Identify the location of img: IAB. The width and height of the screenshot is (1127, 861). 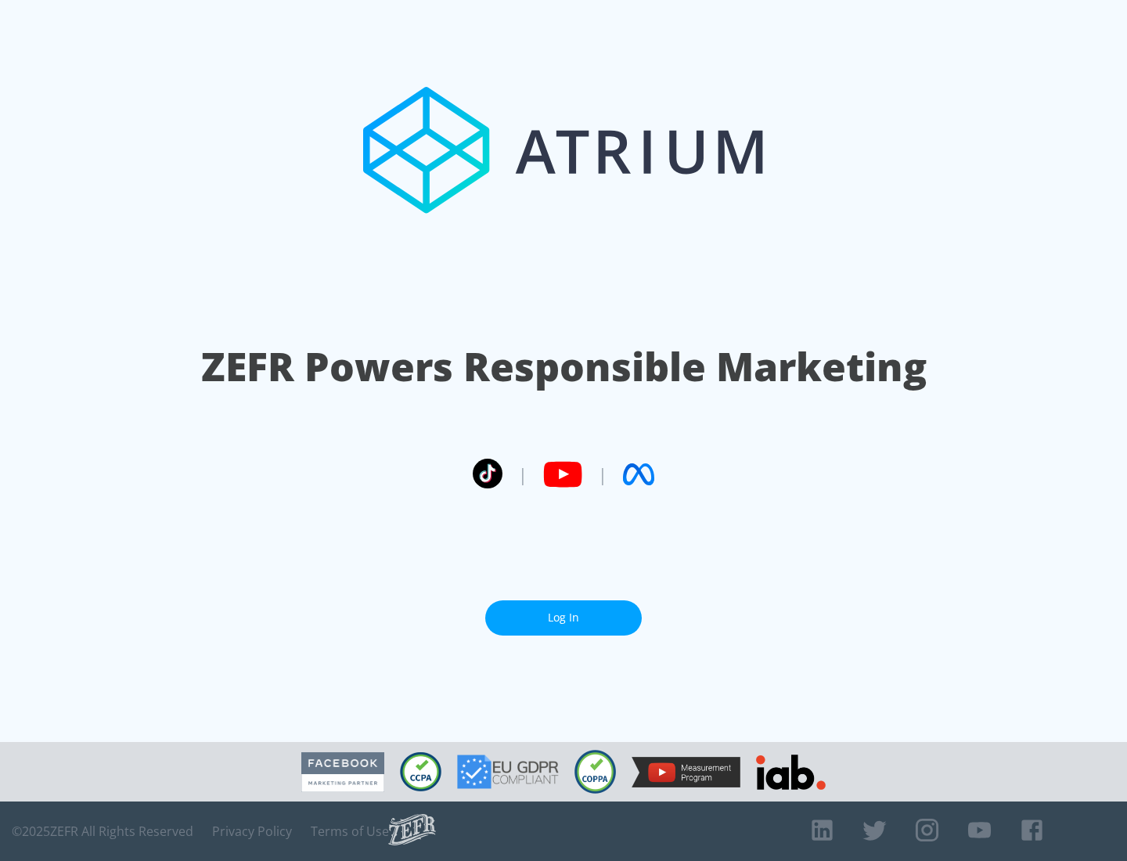
(790, 772).